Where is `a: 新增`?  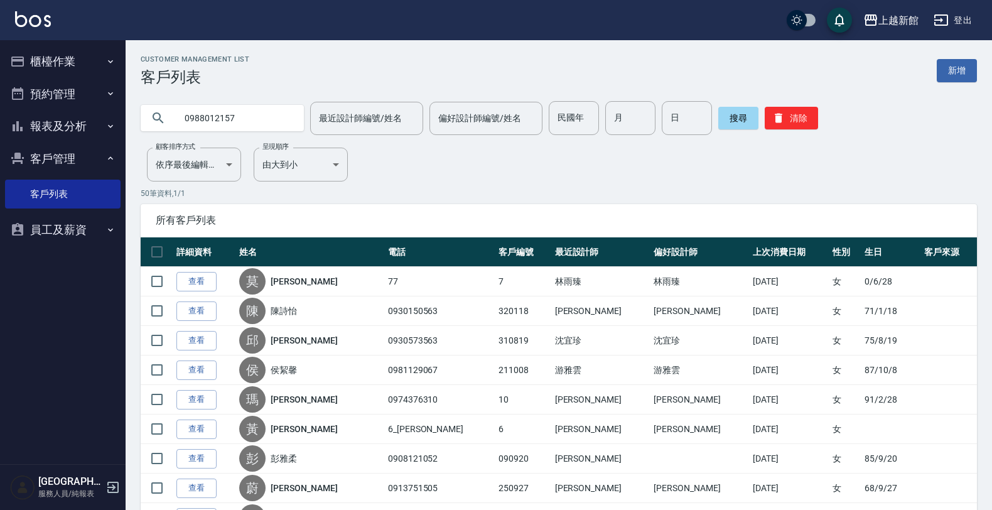 a: 新增 is located at coordinates (957, 70).